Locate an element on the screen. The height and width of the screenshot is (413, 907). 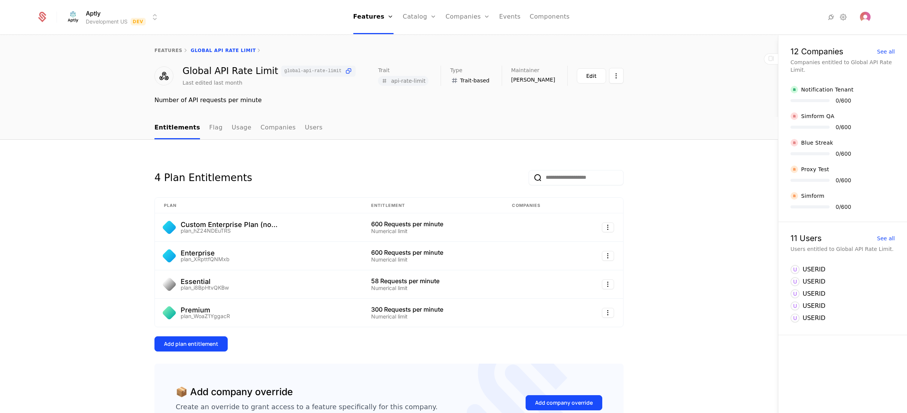
span: Dev is located at coordinates (138, 22).